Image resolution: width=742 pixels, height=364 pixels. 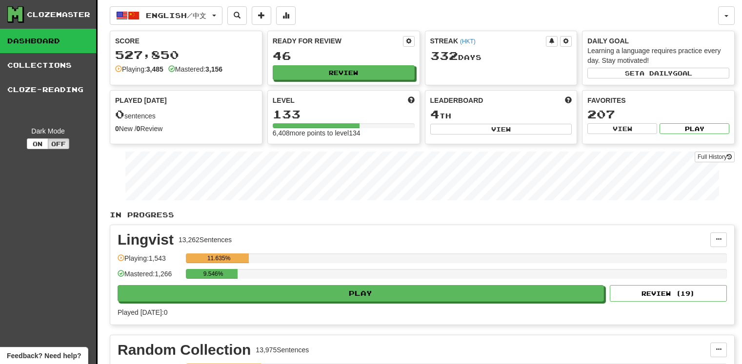 I want to click on strong: 3,485, so click(x=155, y=69).